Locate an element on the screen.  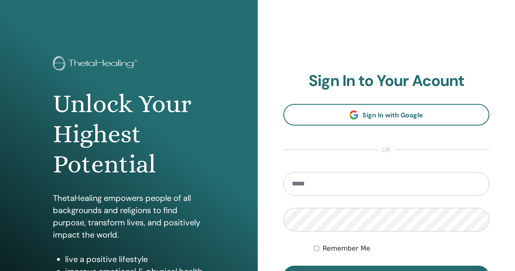
li: live a positive lifestyle is located at coordinates (135, 259).